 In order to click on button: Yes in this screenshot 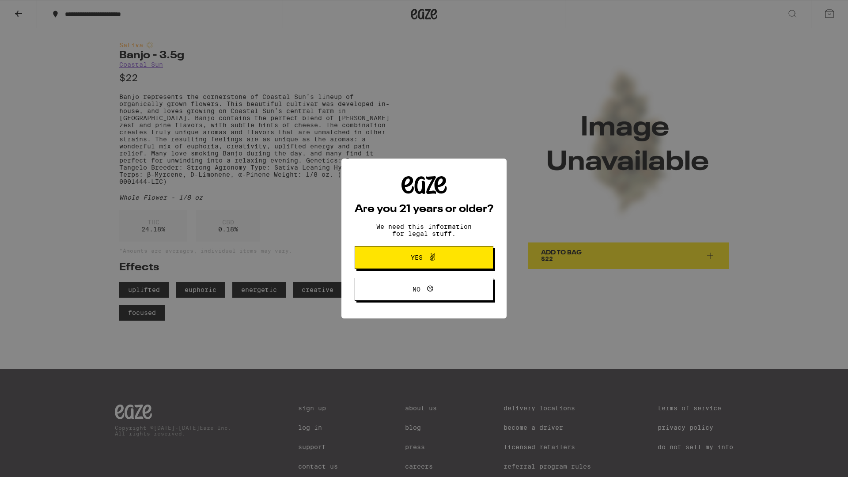, I will do `click(424, 258)`.